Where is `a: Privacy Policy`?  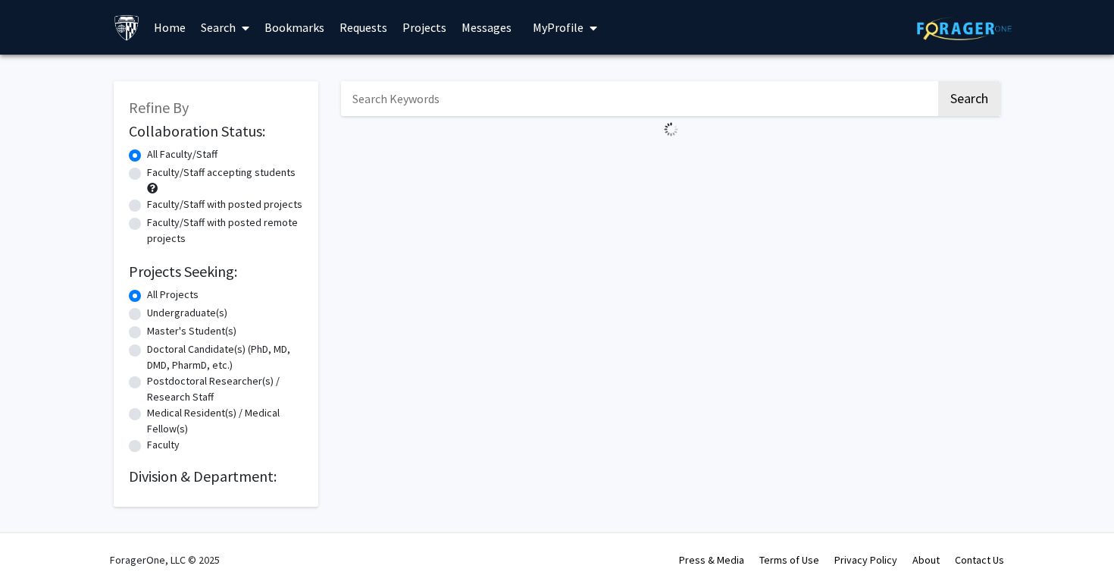
a: Privacy Policy is located at coordinates (866, 559).